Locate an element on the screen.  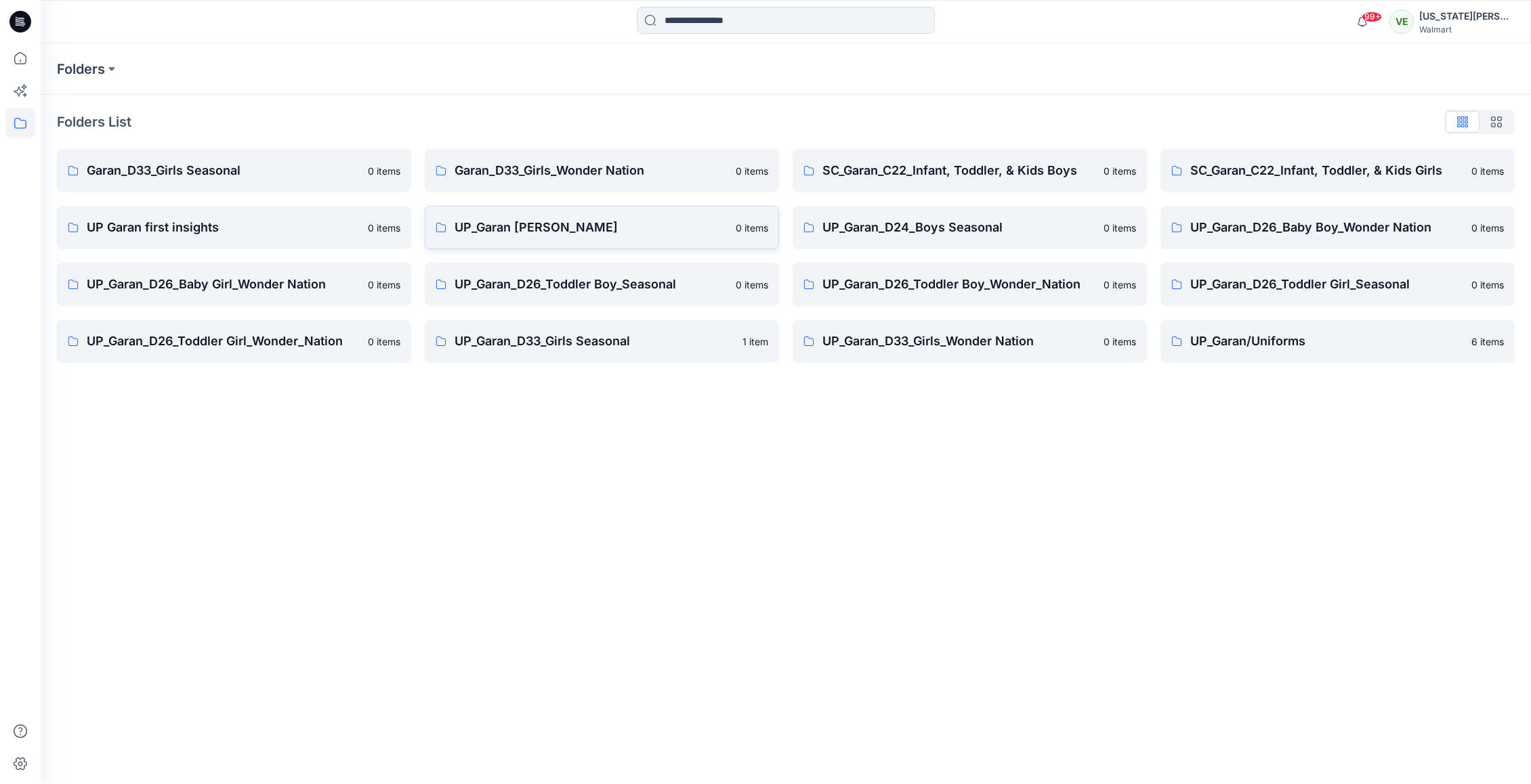
a: UP Garan first insights0 items is located at coordinates (234, 228).